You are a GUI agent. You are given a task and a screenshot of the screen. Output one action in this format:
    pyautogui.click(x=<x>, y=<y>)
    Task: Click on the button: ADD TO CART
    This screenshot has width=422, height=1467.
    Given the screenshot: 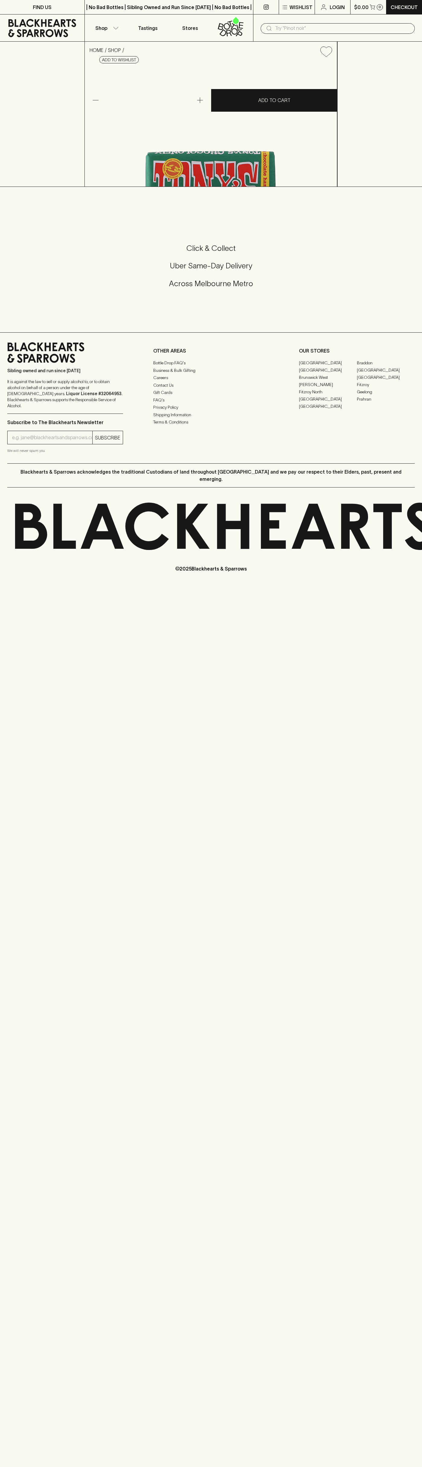 What is the action you would take?
    pyautogui.click(x=274, y=100)
    